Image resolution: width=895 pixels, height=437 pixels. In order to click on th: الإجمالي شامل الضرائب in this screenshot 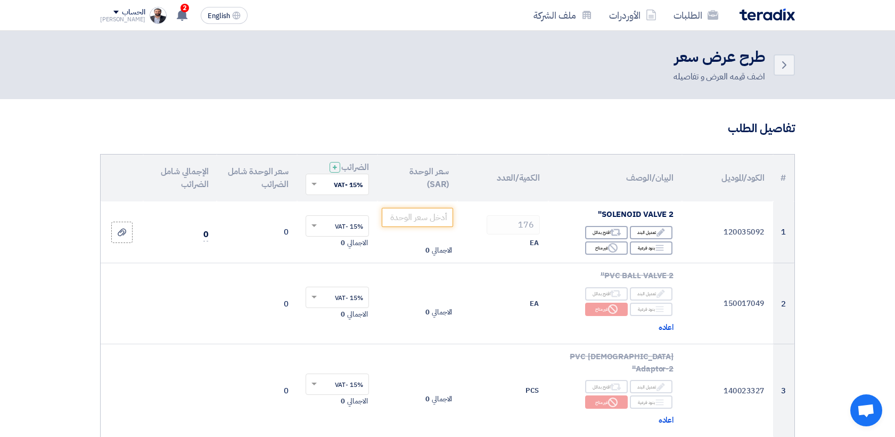, I will do `click(180, 178)`.